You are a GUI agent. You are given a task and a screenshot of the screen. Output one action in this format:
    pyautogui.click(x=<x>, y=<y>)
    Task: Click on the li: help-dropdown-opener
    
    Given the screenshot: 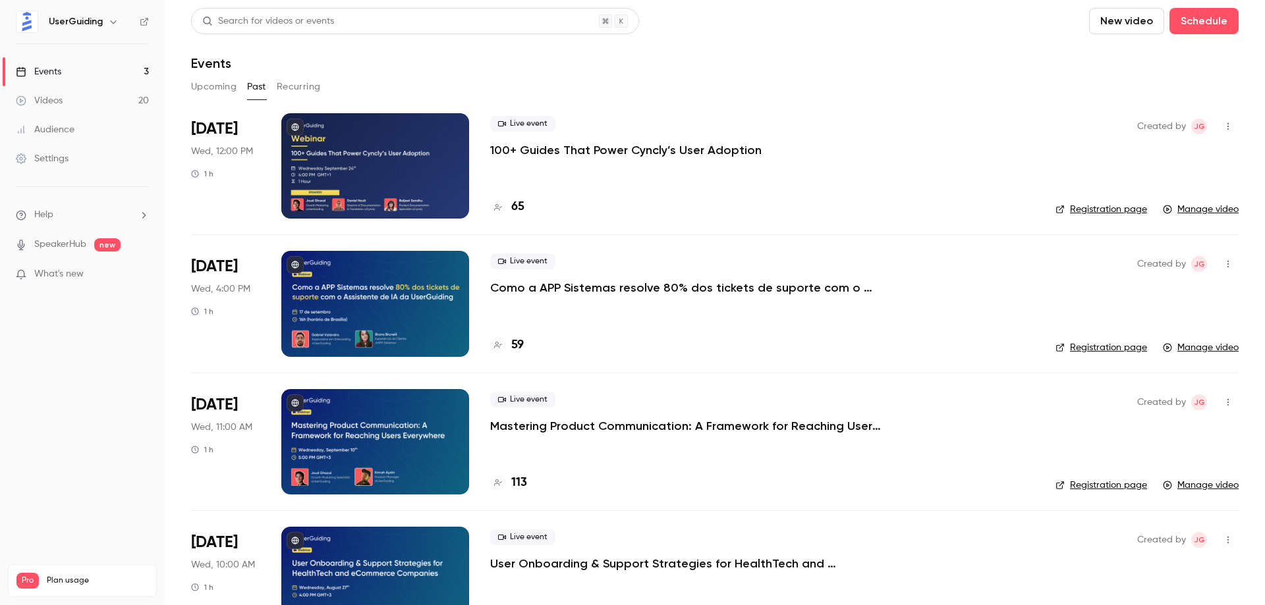 What is the action you would take?
    pyautogui.click(x=82, y=215)
    